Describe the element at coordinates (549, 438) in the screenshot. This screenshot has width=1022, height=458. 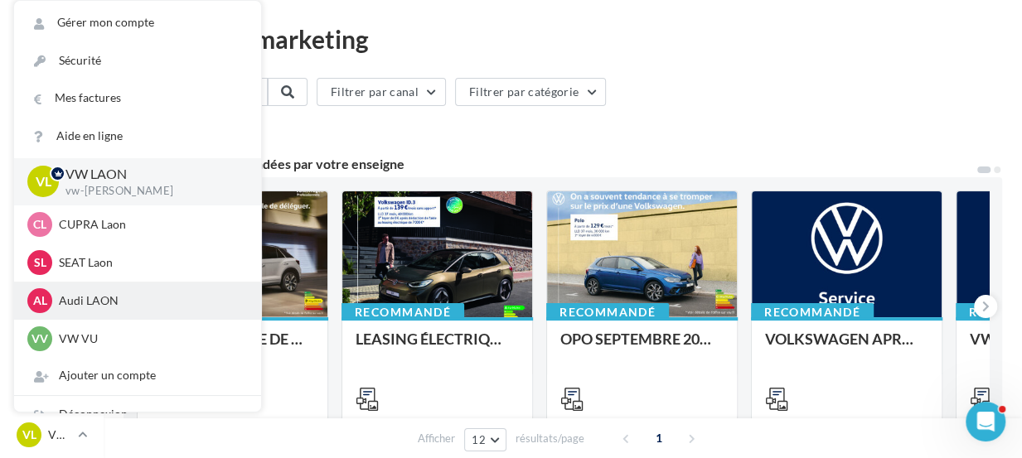
I see `span: résultats/page` at that location.